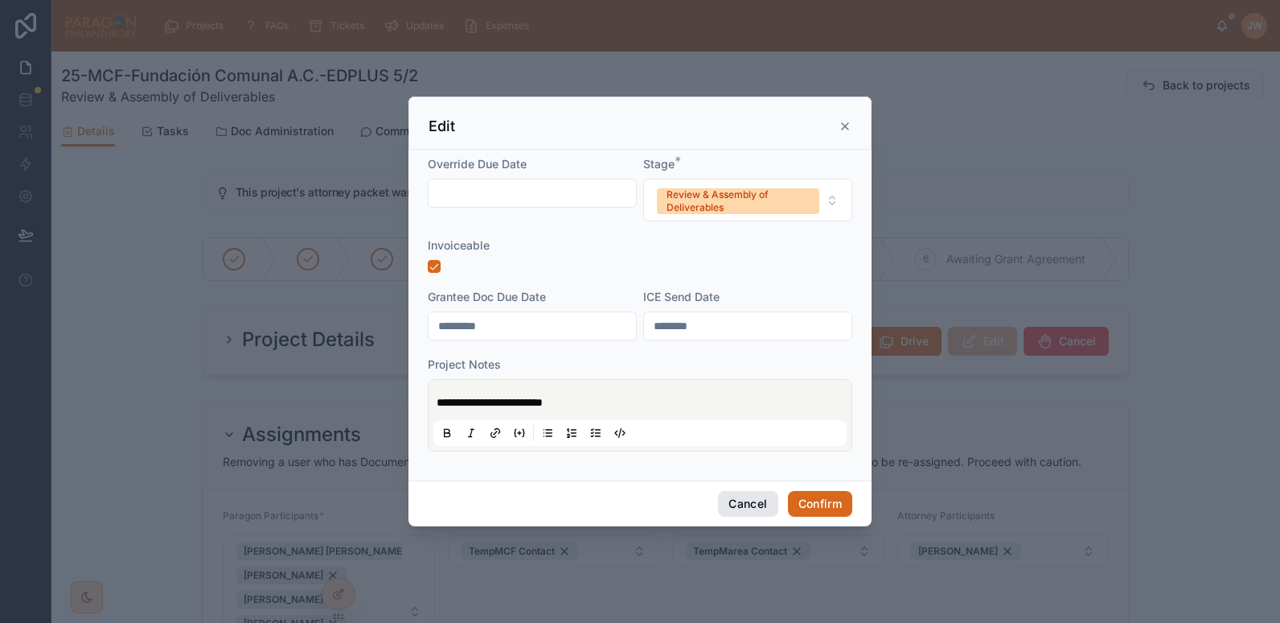 Image resolution: width=1280 pixels, height=623 pixels. I want to click on button: Select Button, so click(748, 199).